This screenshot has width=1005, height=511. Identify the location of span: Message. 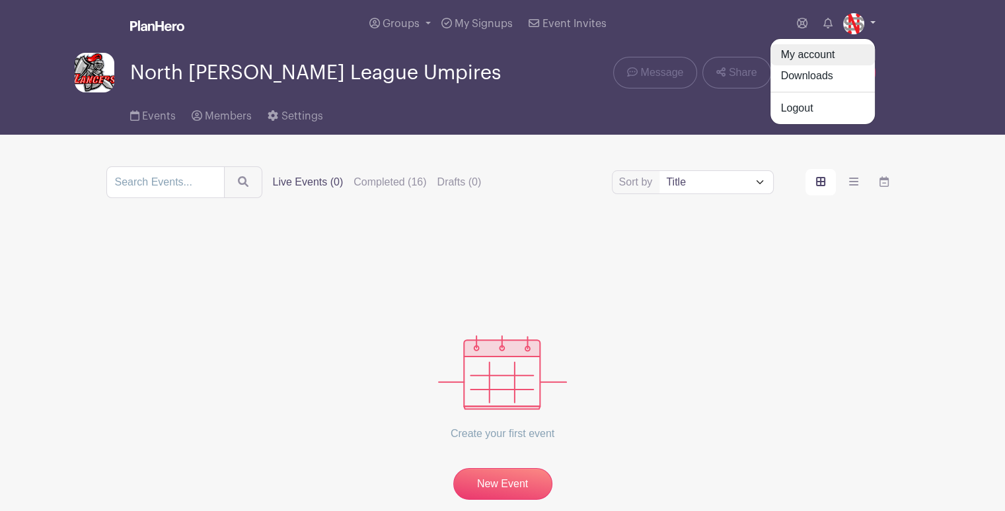
(661, 73).